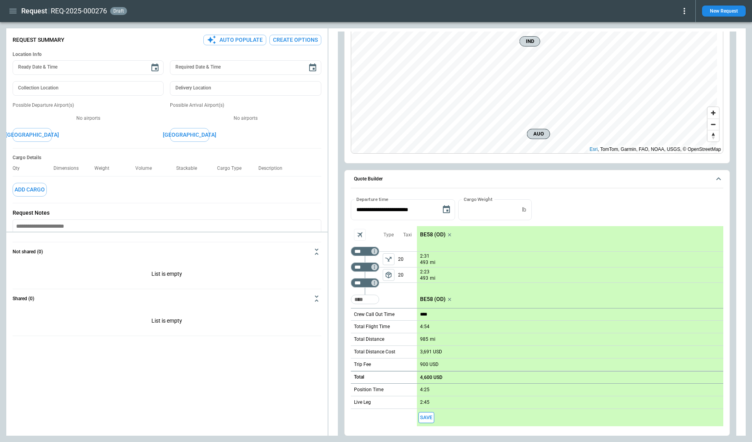 This screenshot has height=442, width=752. I want to click on span: Save this aircraft quote and copy details to clipboard, so click(427, 417).